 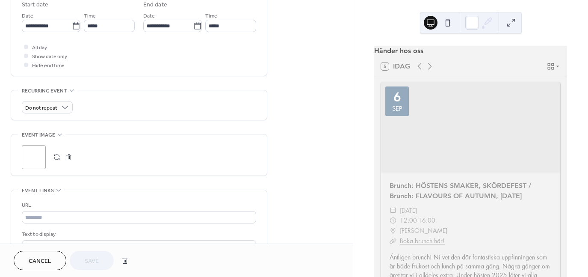 I want to click on button: Cancel, so click(x=40, y=260).